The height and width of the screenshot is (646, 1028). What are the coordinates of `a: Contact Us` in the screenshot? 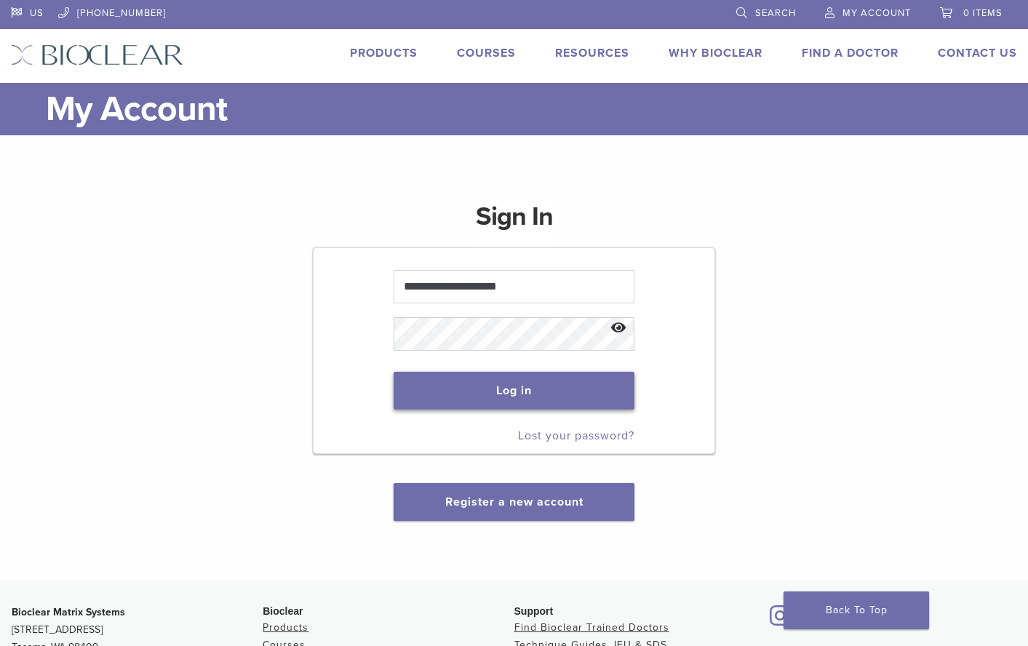 It's located at (977, 53).